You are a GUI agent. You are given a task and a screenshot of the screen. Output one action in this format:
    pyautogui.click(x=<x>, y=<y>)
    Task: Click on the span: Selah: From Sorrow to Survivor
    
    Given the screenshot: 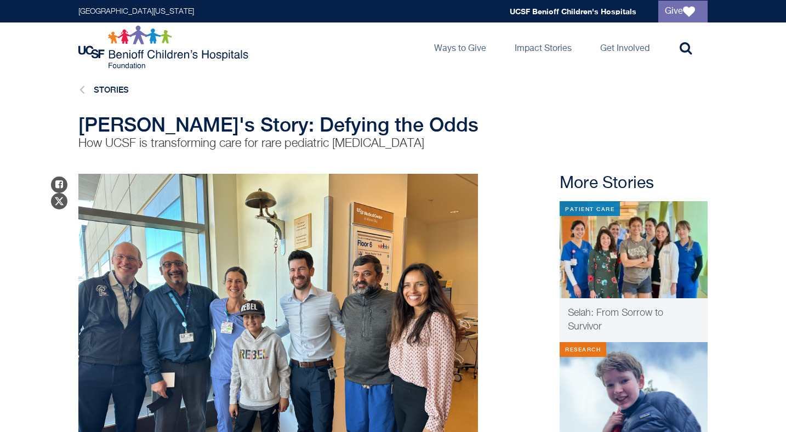 What is the action you would take?
    pyautogui.click(x=615, y=320)
    